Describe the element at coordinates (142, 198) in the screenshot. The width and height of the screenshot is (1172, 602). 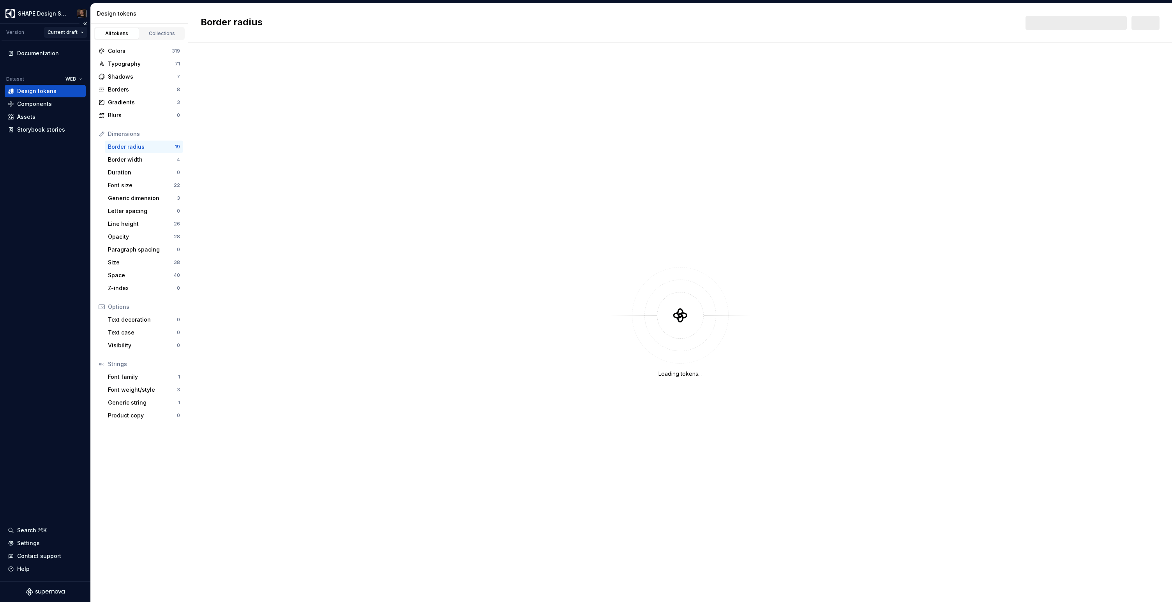
I see `div: Generic dimension` at that location.